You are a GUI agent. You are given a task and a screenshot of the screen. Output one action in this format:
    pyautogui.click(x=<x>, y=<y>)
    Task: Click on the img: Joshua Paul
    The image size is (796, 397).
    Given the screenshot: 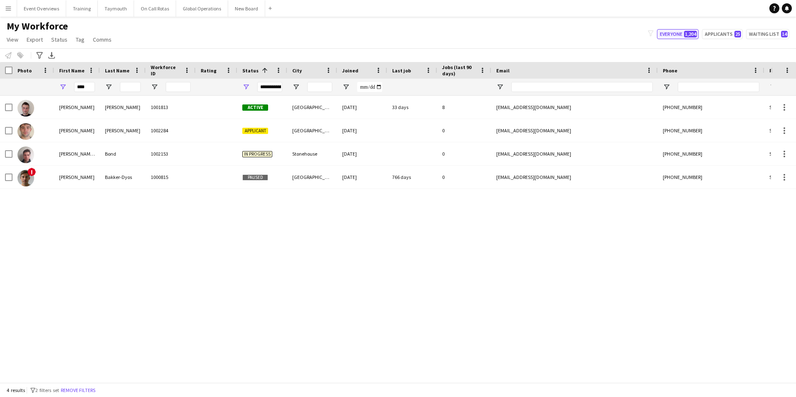 What is the action you would take?
    pyautogui.click(x=26, y=108)
    